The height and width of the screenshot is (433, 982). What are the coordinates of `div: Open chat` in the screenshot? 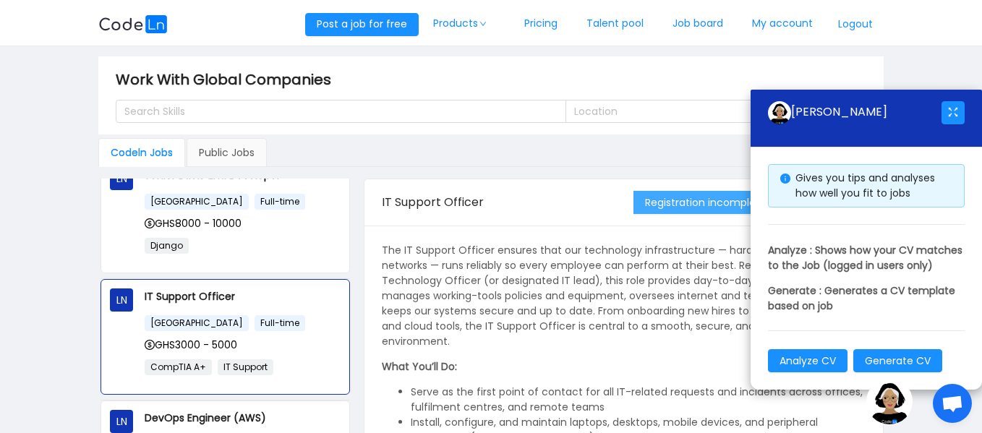 It's located at (953, 404).